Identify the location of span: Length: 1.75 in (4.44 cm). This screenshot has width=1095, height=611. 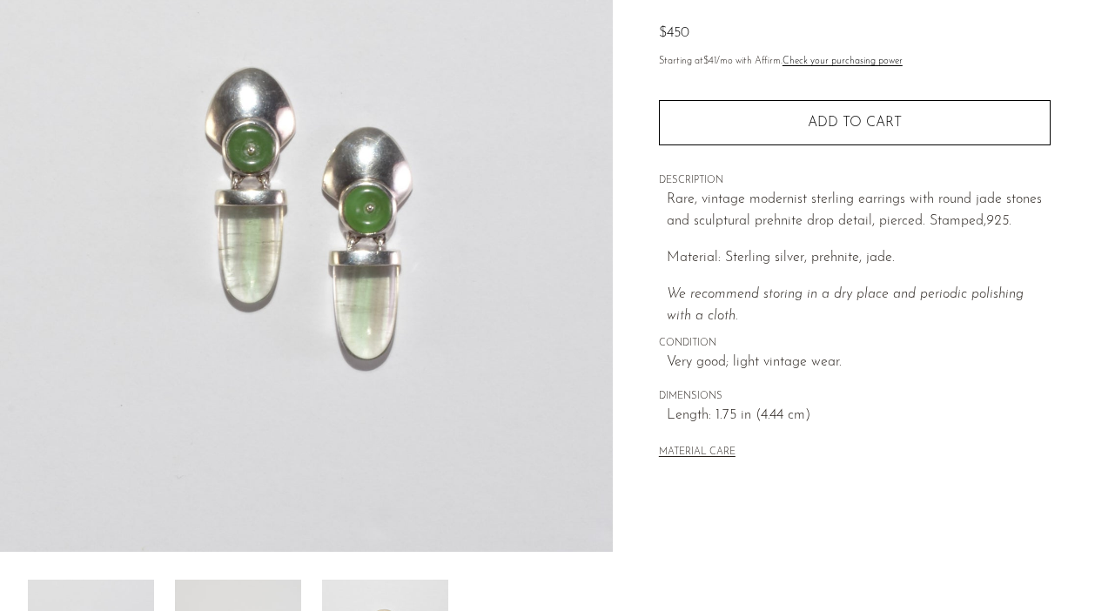
(858, 416).